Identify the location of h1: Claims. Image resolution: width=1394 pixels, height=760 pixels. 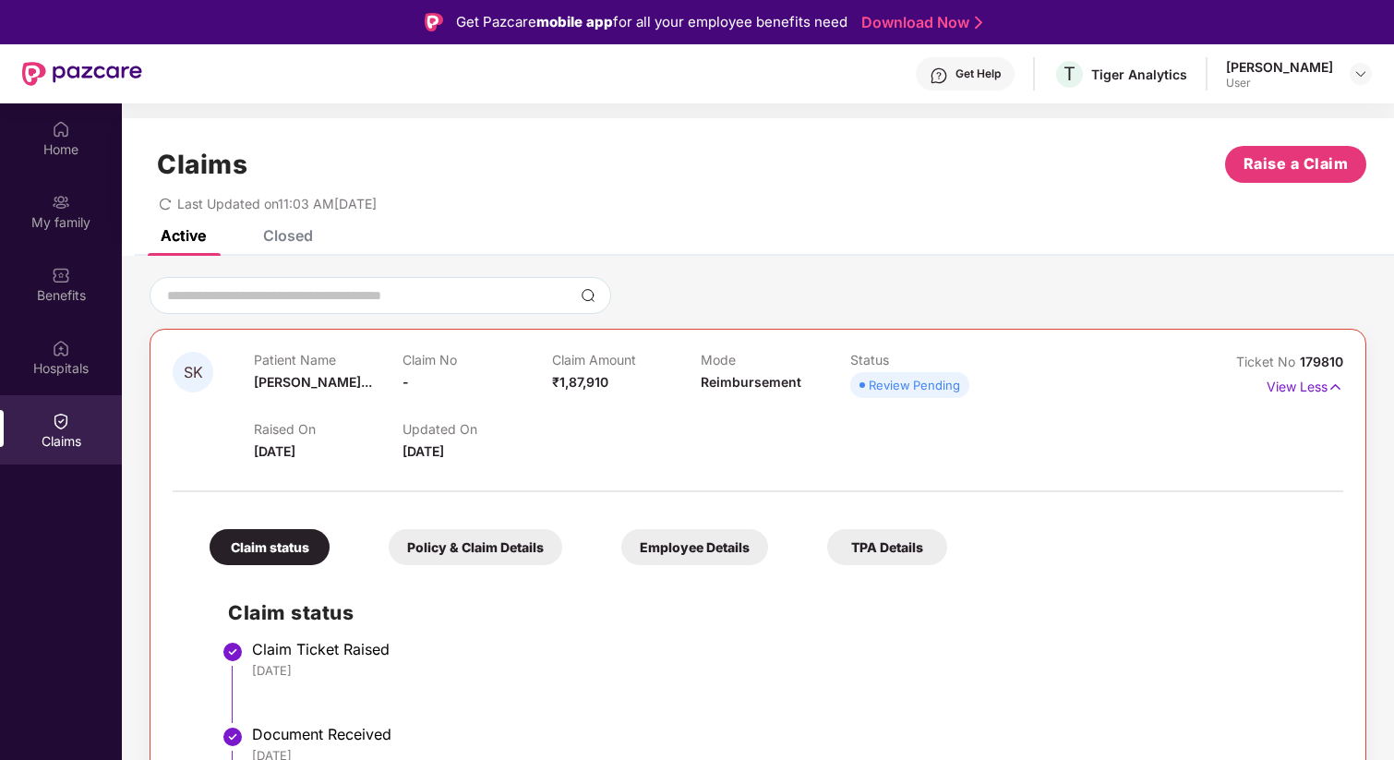
(202, 164).